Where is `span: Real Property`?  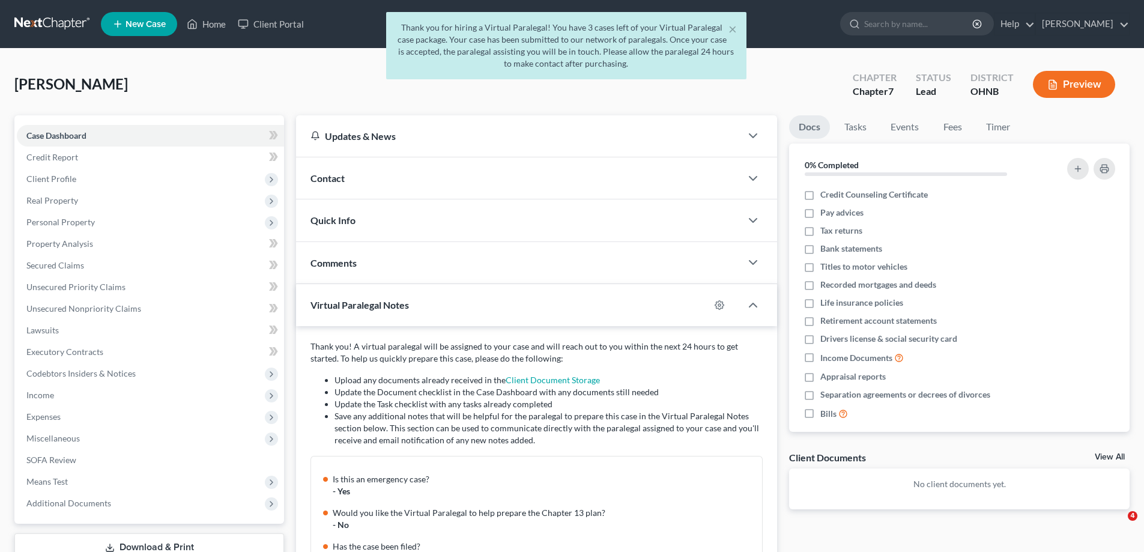
span: Real Property is located at coordinates (52, 200).